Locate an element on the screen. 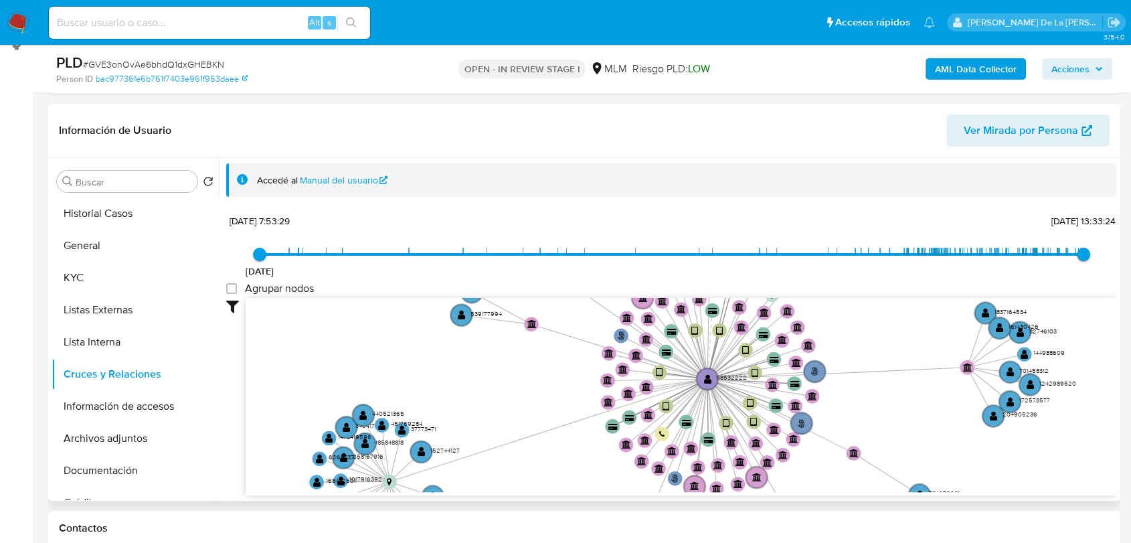 The width and height of the screenshot is (1131, 543). text: 440521365 is located at coordinates (388, 413).